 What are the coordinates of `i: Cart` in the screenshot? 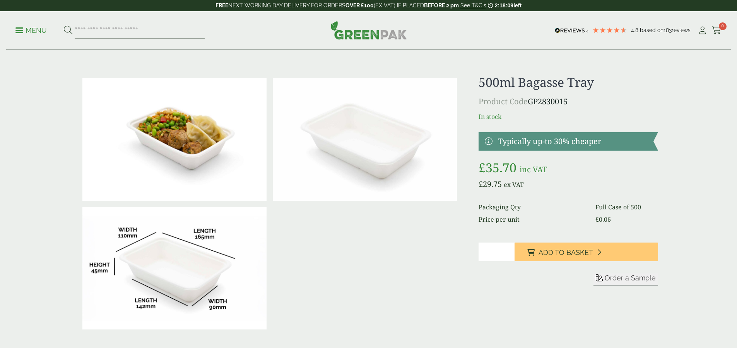 It's located at (716, 31).